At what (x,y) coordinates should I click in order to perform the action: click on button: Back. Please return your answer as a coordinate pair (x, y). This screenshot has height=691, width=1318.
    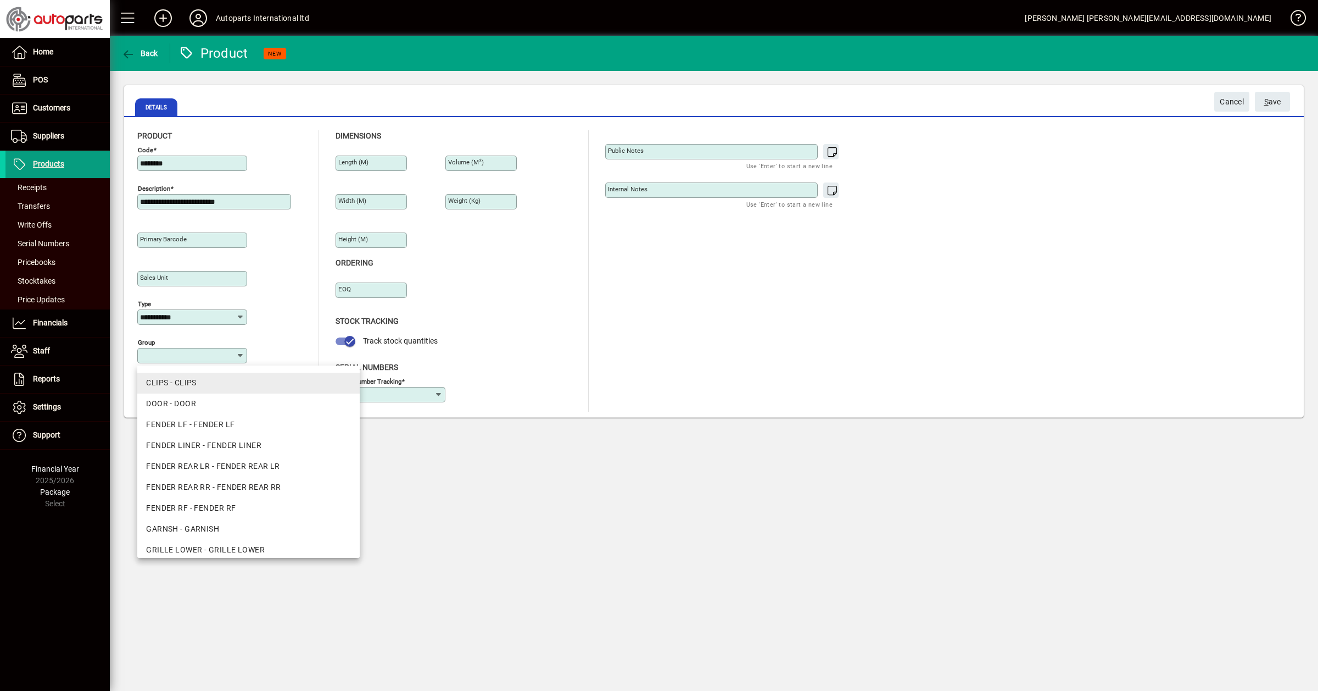
    Looking at the image, I should click on (140, 53).